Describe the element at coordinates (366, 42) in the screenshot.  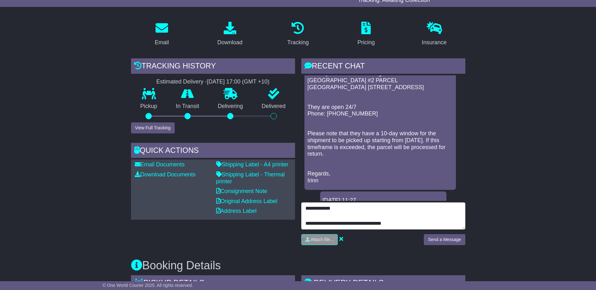
I see `div: Pricing` at that location.